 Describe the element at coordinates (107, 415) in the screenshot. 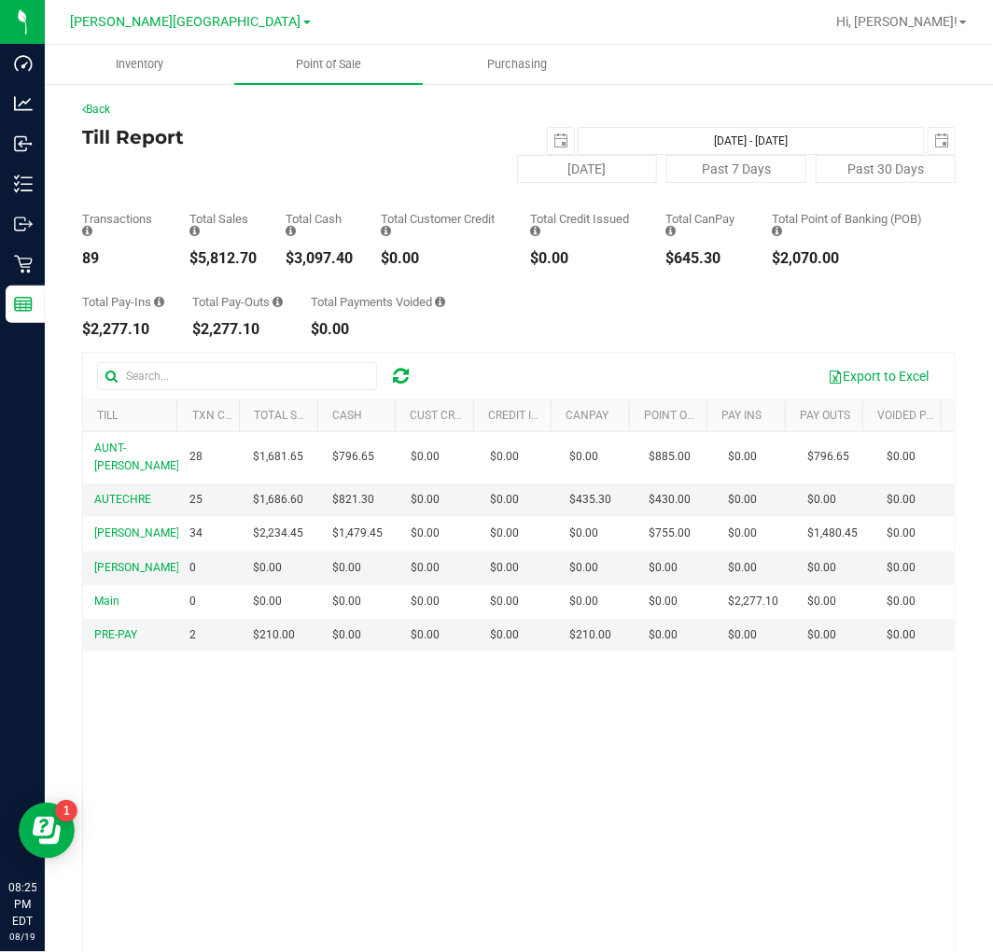

I see `a: Till` at that location.